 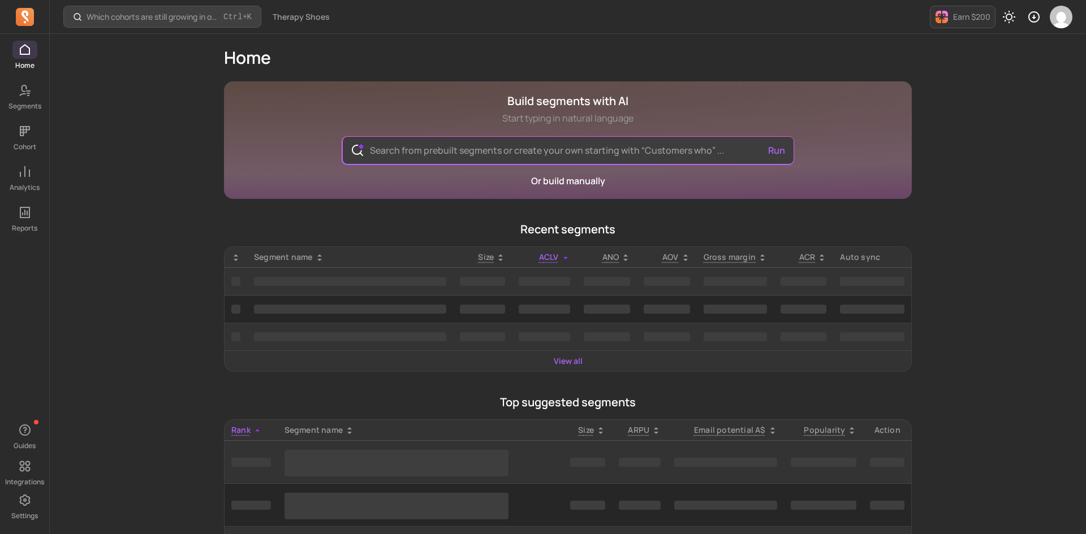 What do you see at coordinates (568, 118) in the screenshot?
I see `p: Start typing in natural language` at bounding box center [568, 118].